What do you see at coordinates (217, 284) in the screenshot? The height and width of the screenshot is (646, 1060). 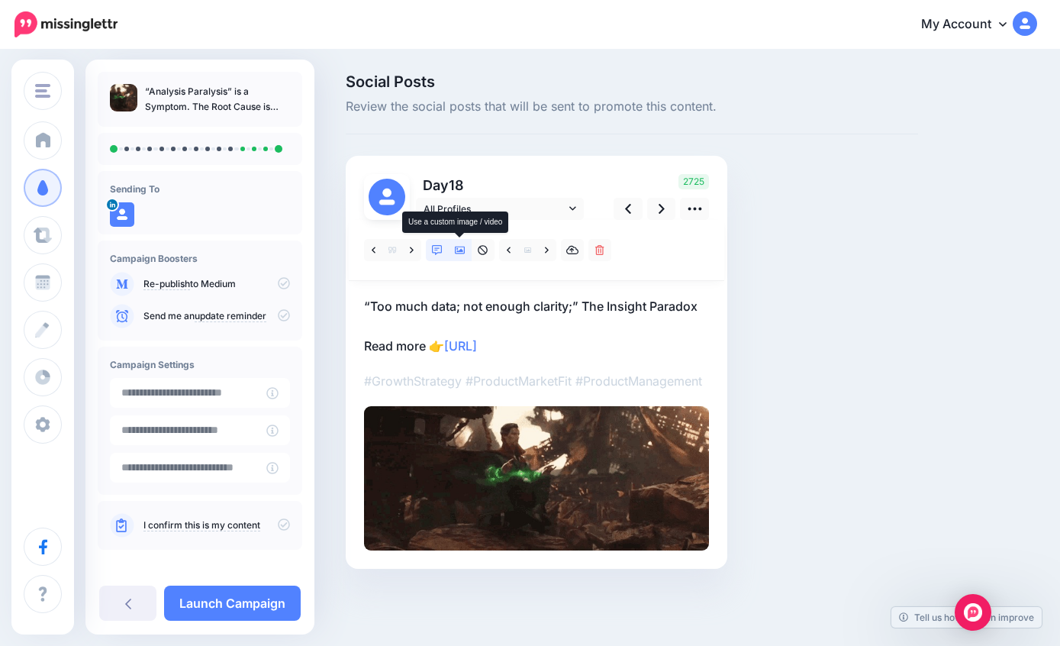 I see `p: to Medium` at bounding box center [217, 284].